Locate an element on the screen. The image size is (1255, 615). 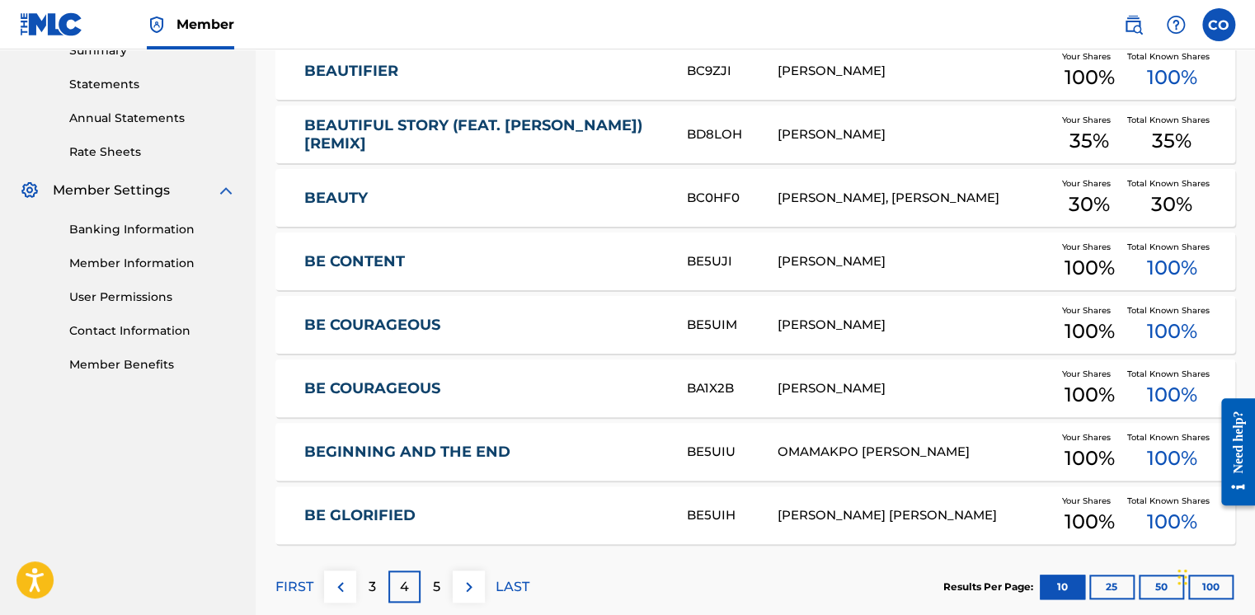
a: BEGINNING AND THE END is located at coordinates (484, 452).